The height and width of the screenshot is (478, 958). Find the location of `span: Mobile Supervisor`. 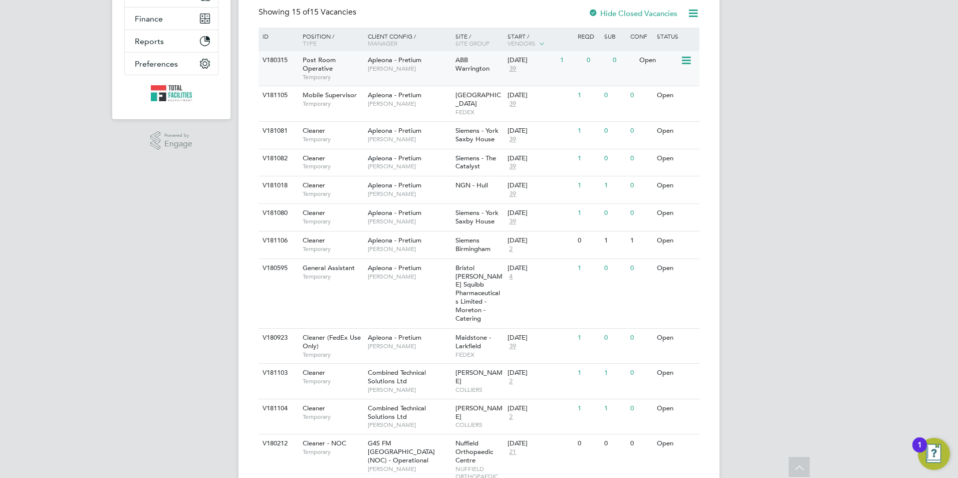

span: Mobile Supervisor is located at coordinates (330, 95).